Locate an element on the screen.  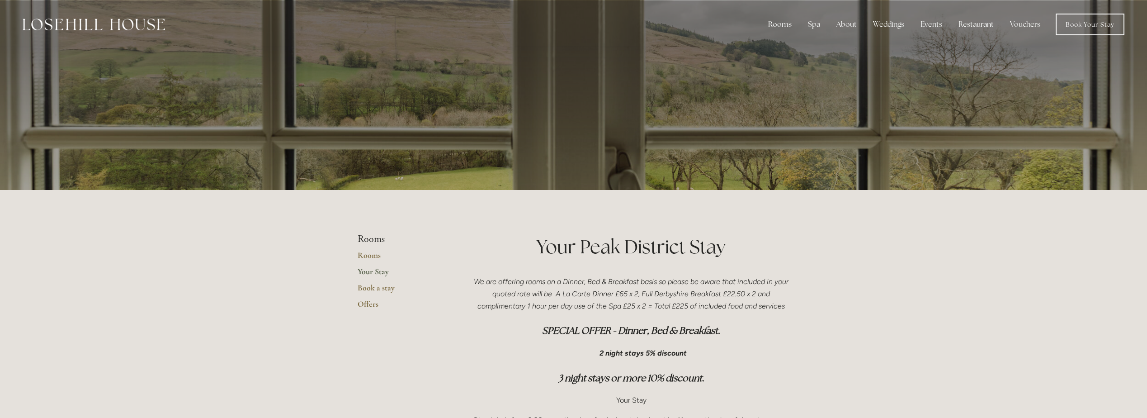
div: Restaurant is located at coordinates (976, 24).